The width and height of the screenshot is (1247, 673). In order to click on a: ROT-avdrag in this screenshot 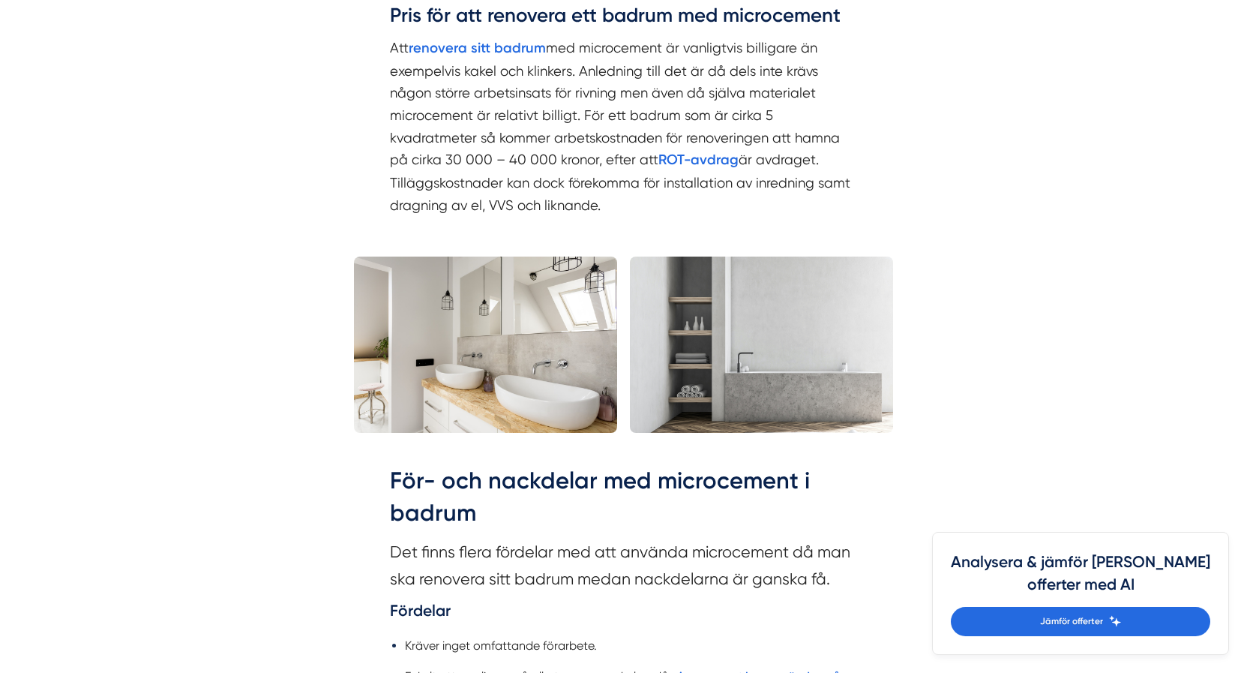, I will do `click(698, 159)`.